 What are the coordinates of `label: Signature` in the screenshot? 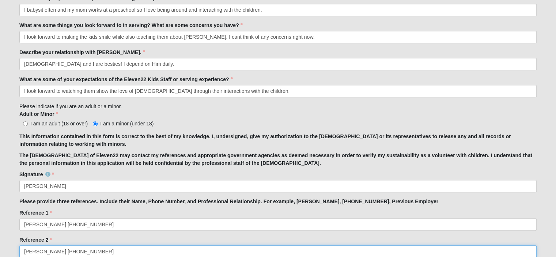 It's located at (37, 174).